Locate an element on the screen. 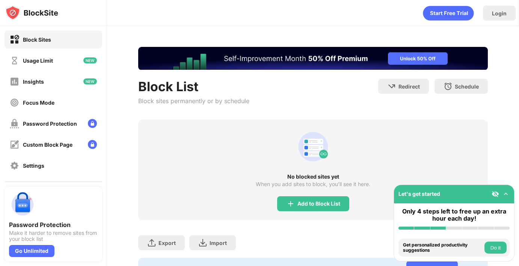 This screenshot has height=266, width=519. img: eye-not-visible.svg is located at coordinates (495, 194).